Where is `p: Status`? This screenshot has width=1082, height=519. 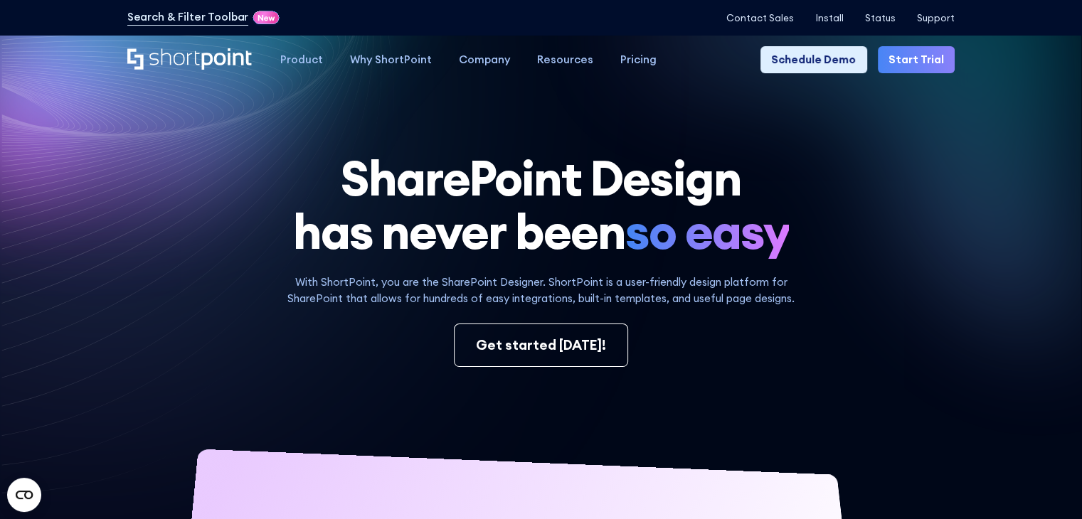
p: Status is located at coordinates (880, 18).